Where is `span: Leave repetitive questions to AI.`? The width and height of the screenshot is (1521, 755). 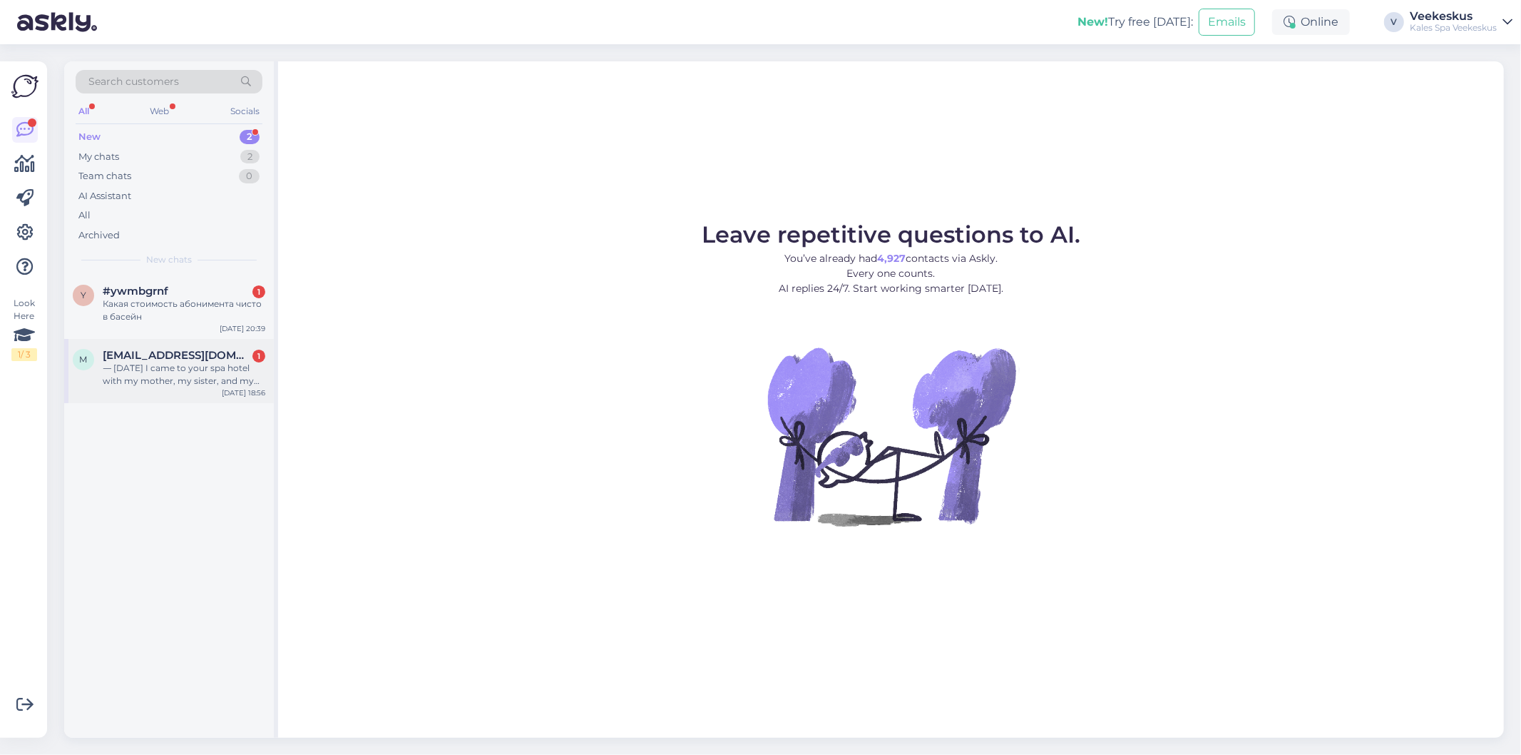 span: Leave repetitive questions to AI. is located at coordinates (891, 234).